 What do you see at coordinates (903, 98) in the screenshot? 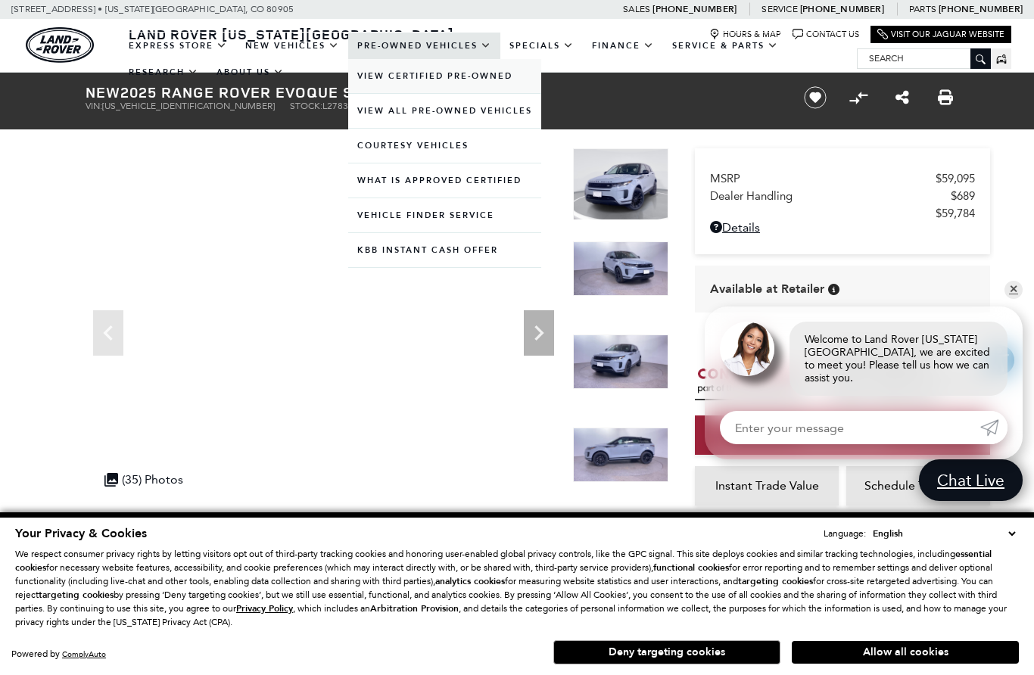
I see `a: Share this New 2025 Range Rover Evoque S All Wheel Drive SUV` at bounding box center [903, 98].